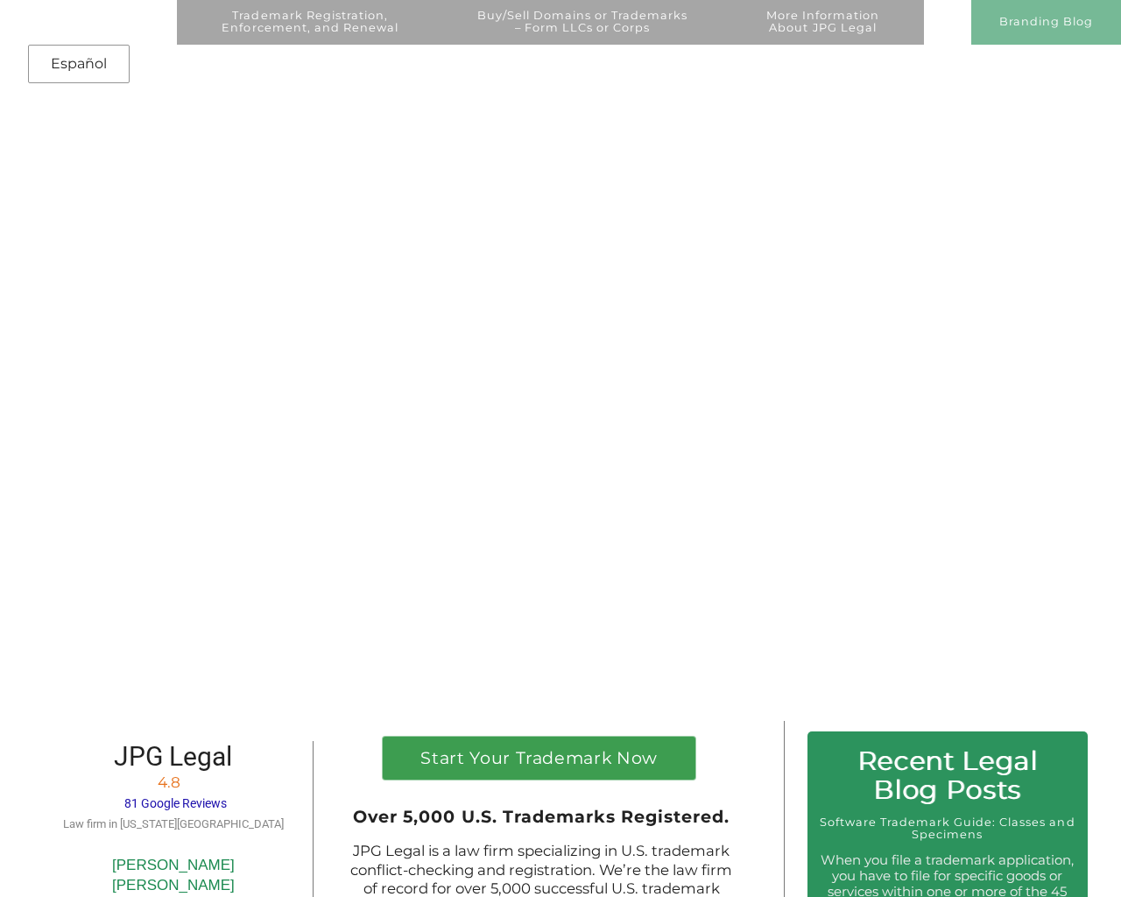  What do you see at coordinates (310, 32) in the screenshot?
I see `a: Trademark Registration,Enforcement, and Renewal` at bounding box center [310, 32].